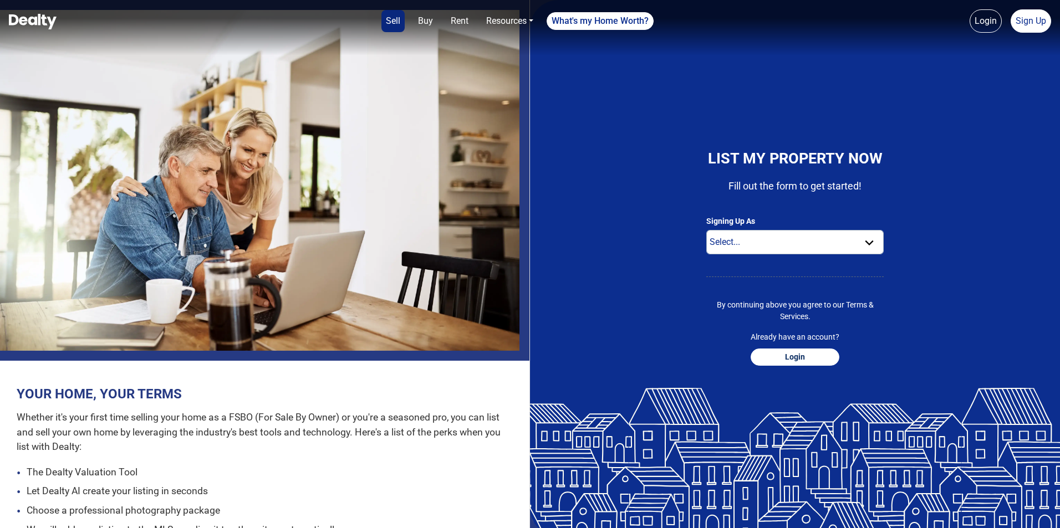 The height and width of the screenshot is (528, 1060). I want to click on button: Login, so click(795, 357).